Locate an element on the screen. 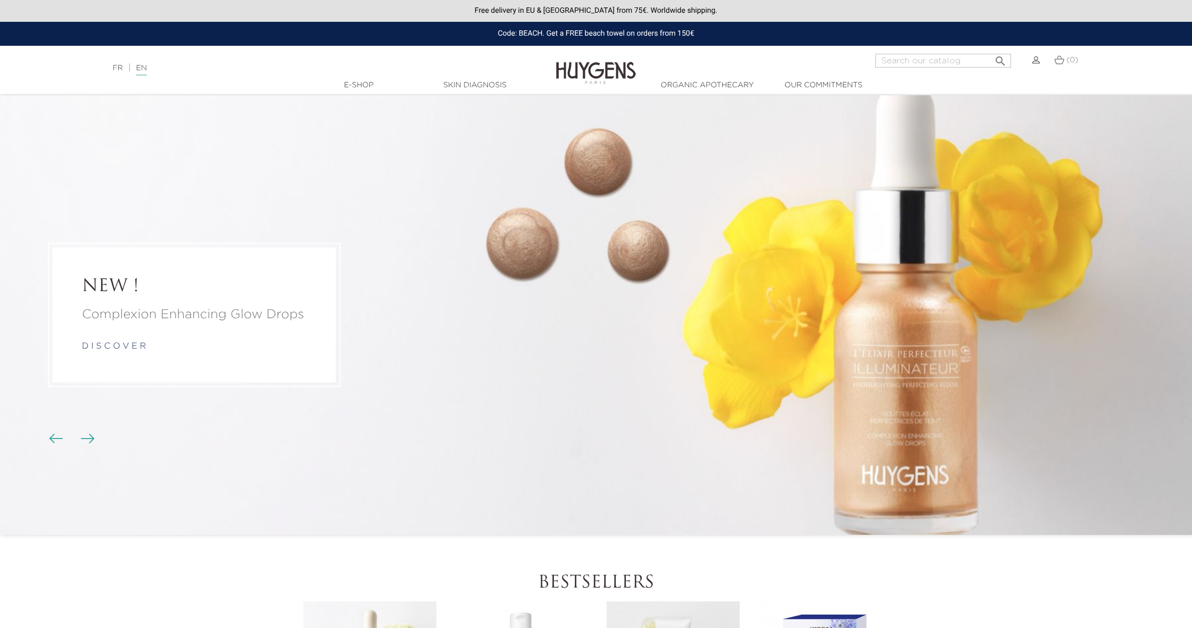  a: Our commitments is located at coordinates (824, 85).